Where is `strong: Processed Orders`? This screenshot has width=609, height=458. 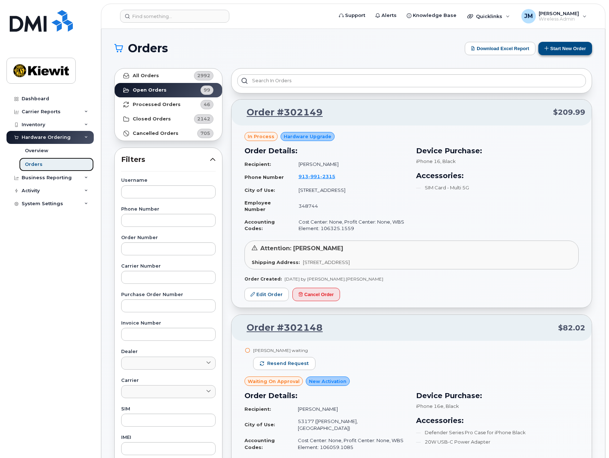 strong: Processed Orders is located at coordinates (156, 104).